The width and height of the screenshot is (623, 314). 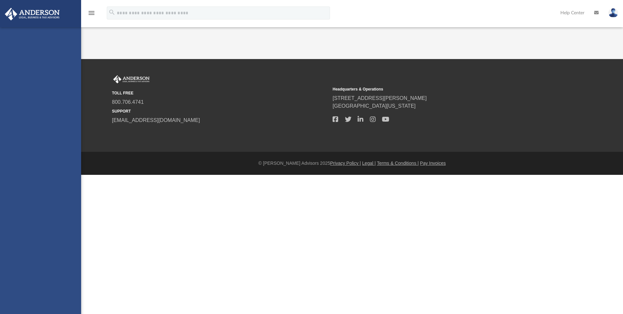 What do you see at coordinates (220, 93) in the screenshot?
I see `small: TOLL FREE` at bounding box center [220, 93].